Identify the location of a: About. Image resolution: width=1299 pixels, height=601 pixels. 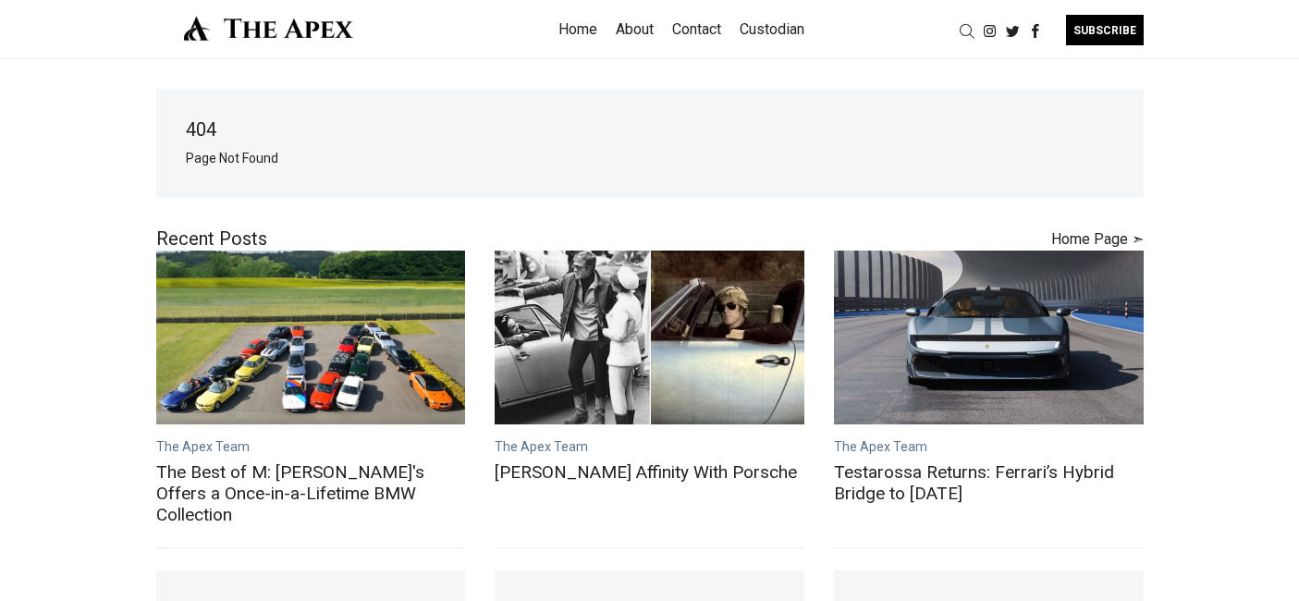
(634, 30).